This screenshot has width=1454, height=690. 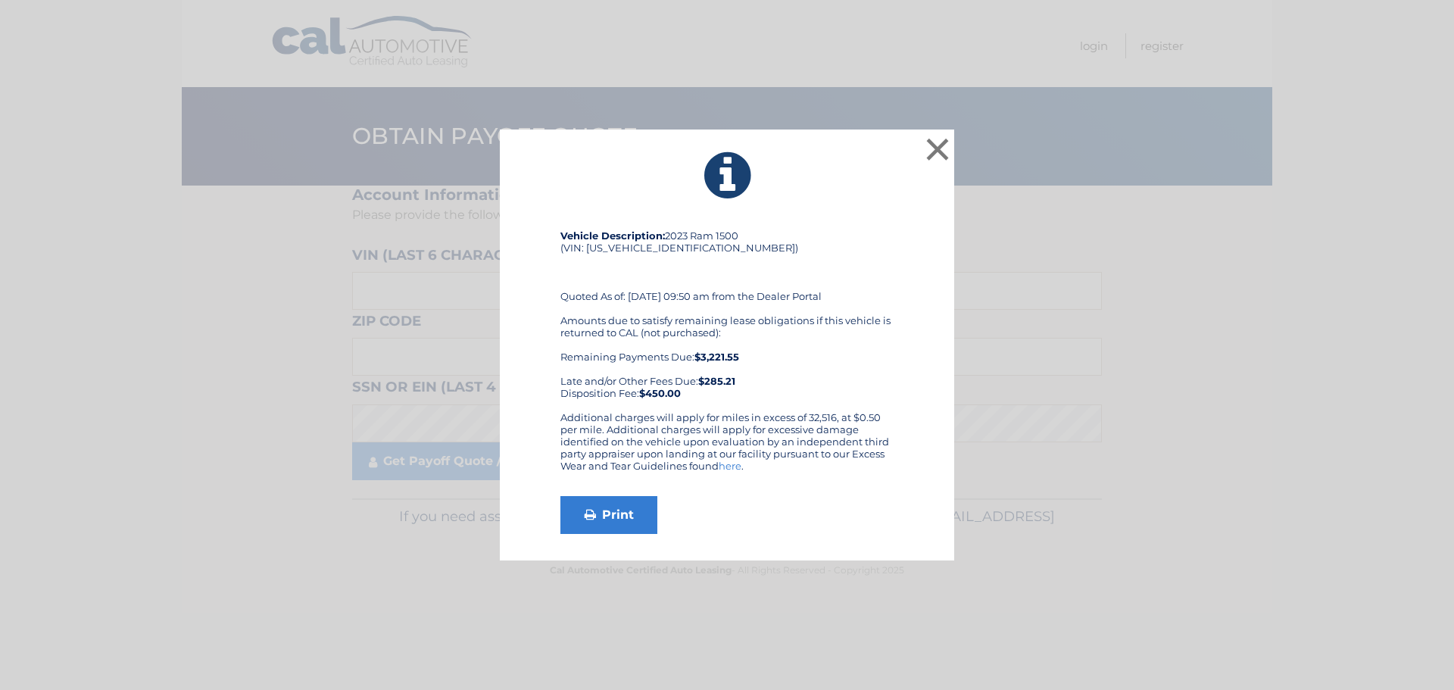 I want to click on strong: Vehicle Description:, so click(x=613, y=235).